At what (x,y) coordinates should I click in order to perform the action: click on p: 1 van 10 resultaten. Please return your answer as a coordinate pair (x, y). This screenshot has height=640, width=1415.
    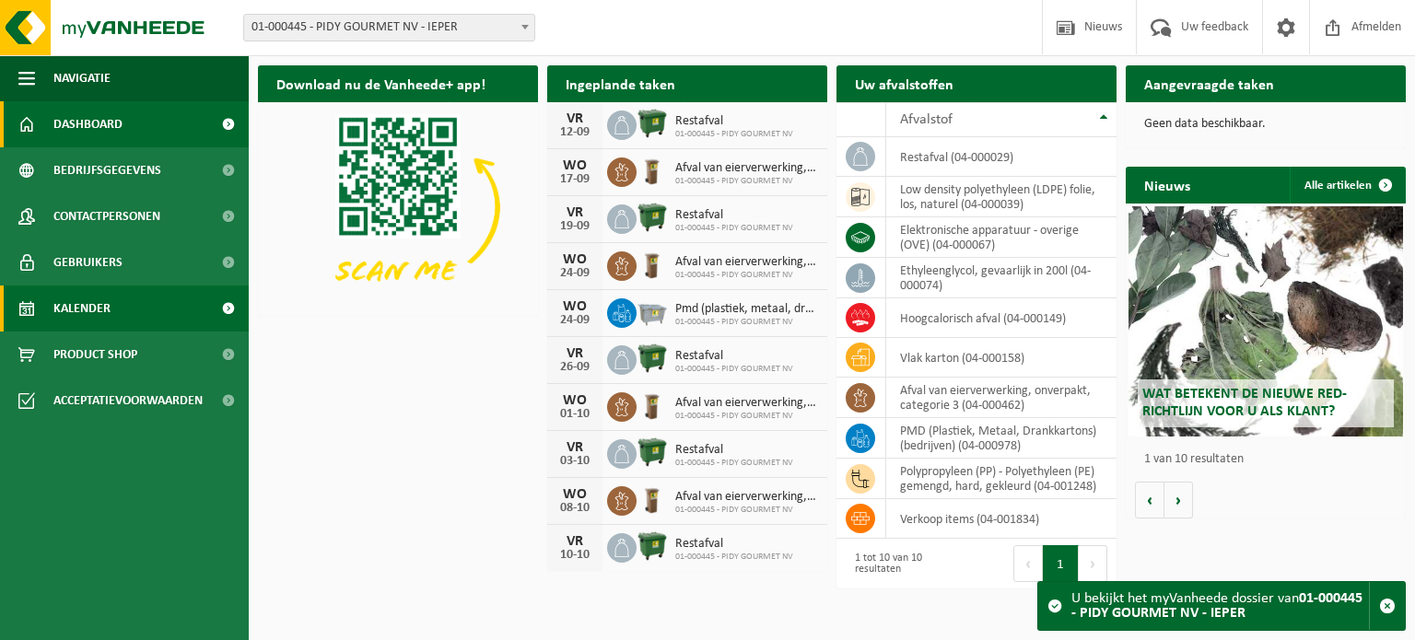
    Looking at the image, I should click on (1271, 460).